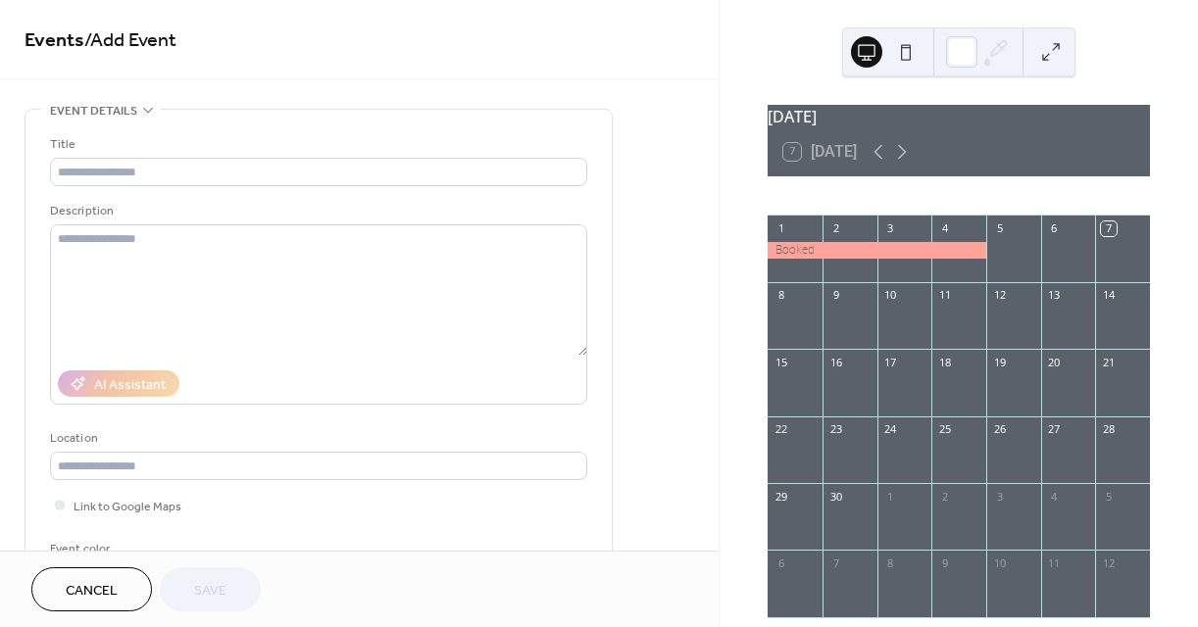 This screenshot has height=627, width=1198. I want to click on span: Cancel, so click(91, 591).